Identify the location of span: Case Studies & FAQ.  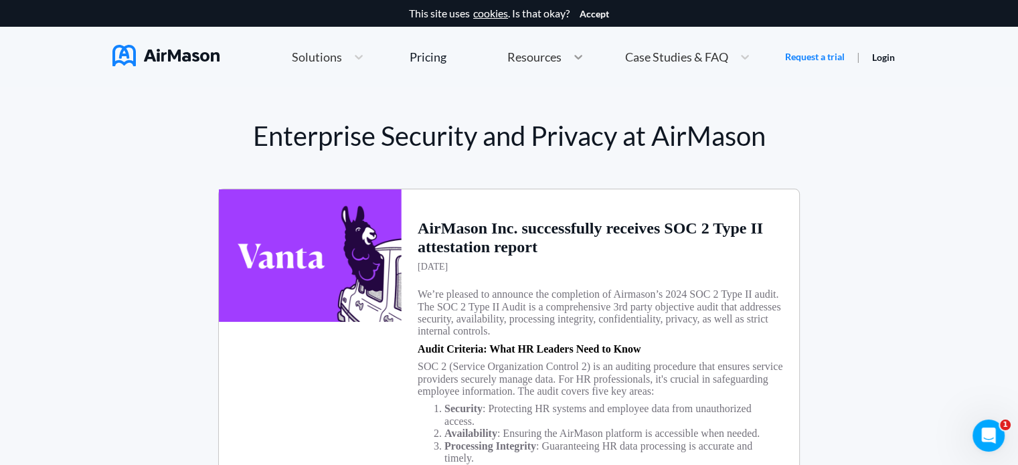
(676, 57).